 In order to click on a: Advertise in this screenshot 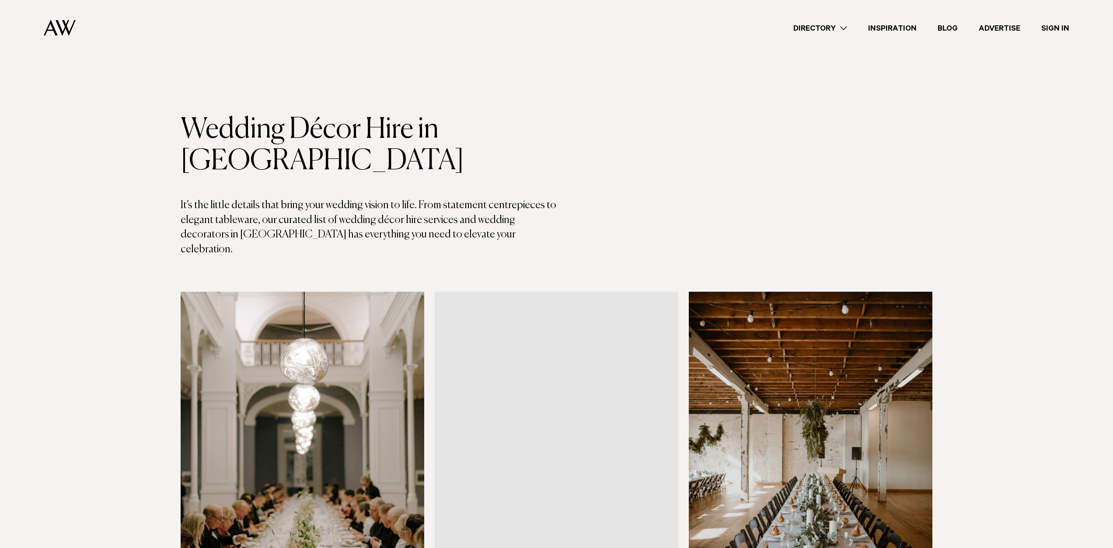, I will do `click(999, 28)`.